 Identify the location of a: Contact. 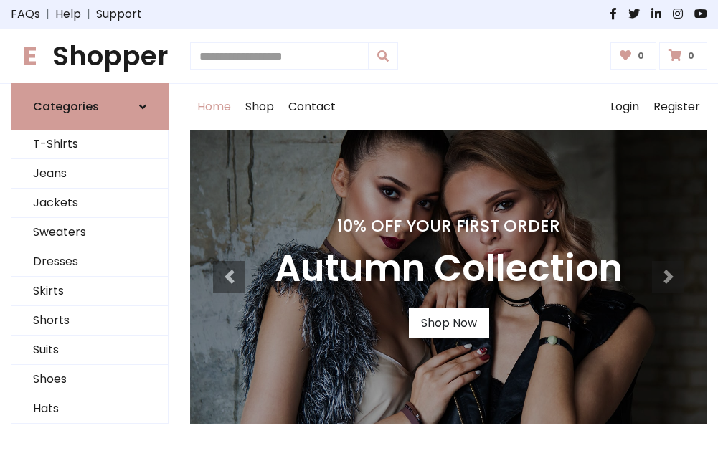
(312, 107).